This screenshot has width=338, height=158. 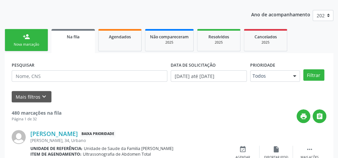 What do you see at coordinates (56, 149) in the screenshot?
I see `b: Unidade de referência:` at bounding box center [56, 149].